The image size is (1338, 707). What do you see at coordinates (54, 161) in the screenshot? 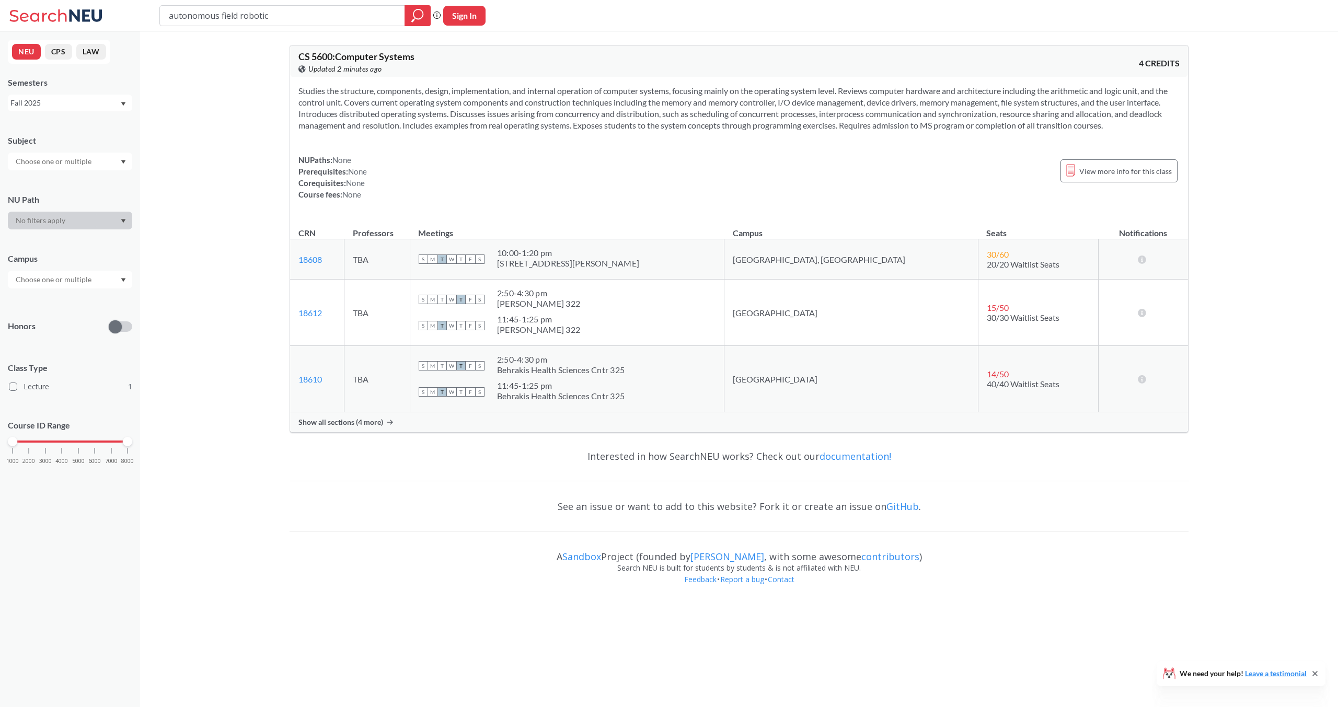
I see `input: Choose one or multiple` at bounding box center [54, 161].